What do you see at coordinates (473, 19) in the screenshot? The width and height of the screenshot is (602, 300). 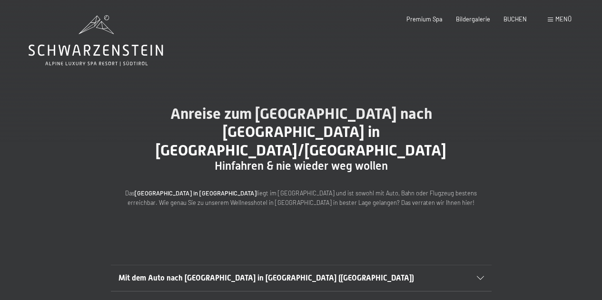 I see `a: Bildergalerie` at bounding box center [473, 19].